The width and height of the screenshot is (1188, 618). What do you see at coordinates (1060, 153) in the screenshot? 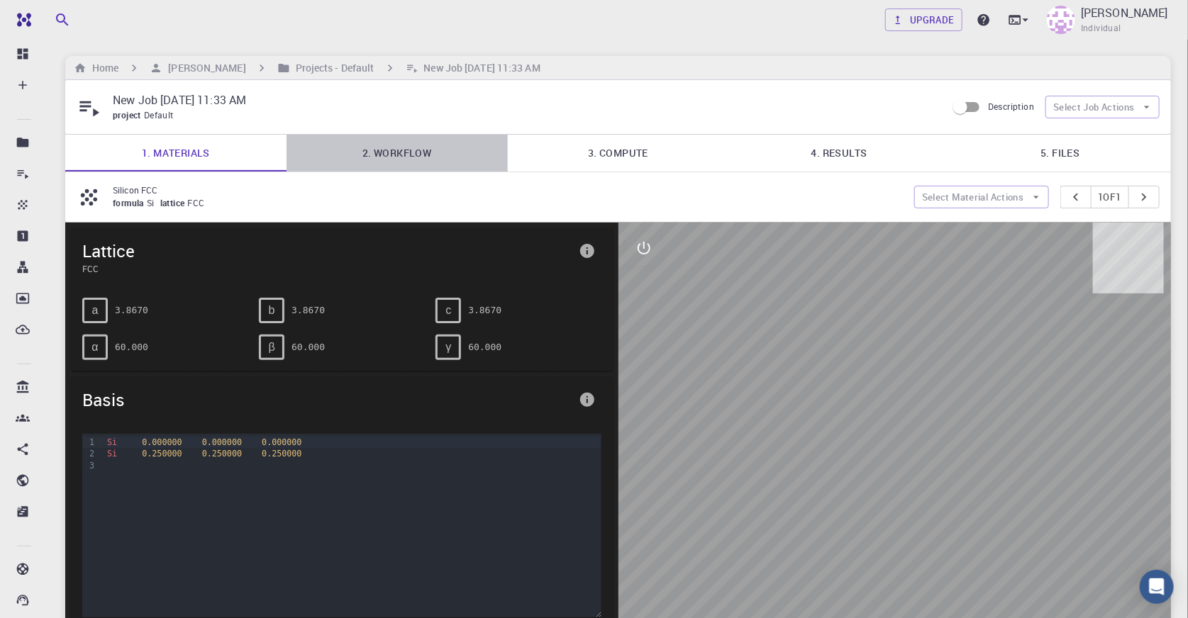
I see `a: 5. Files` at bounding box center [1060, 153].